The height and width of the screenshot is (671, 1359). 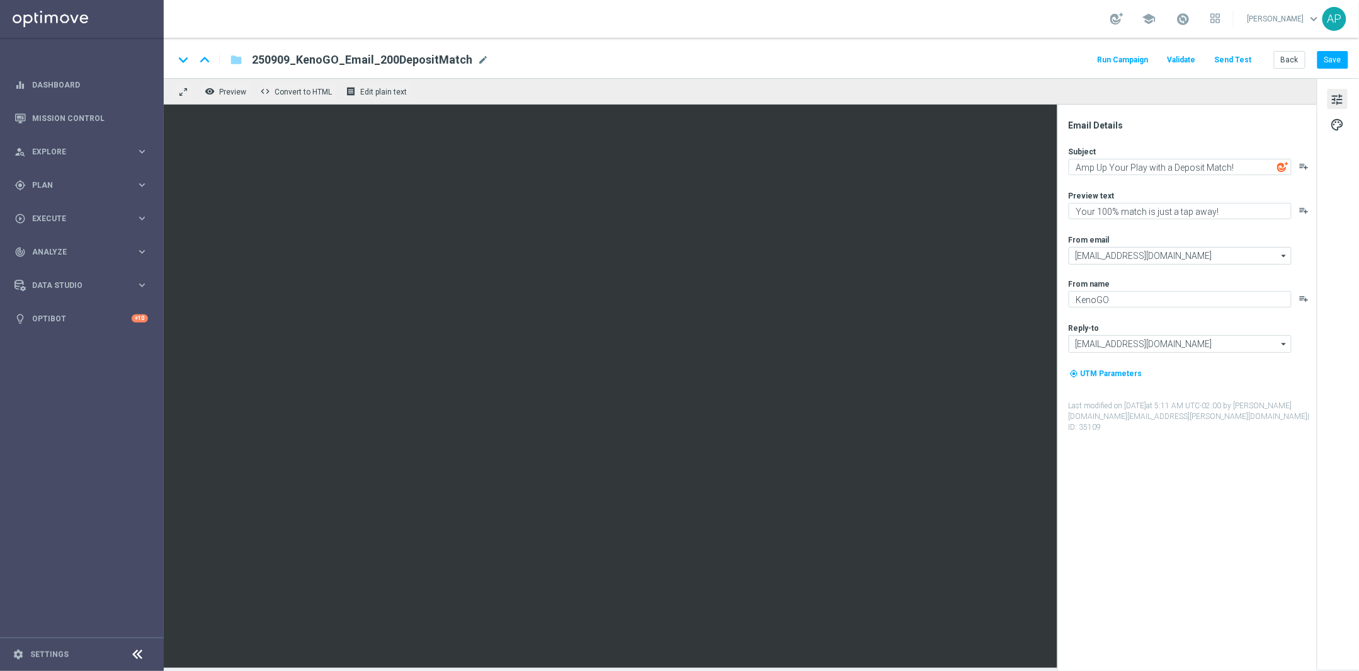 What do you see at coordinates (1338, 100) in the screenshot?
I see `span: tune` at bounding box center [1338, 100].